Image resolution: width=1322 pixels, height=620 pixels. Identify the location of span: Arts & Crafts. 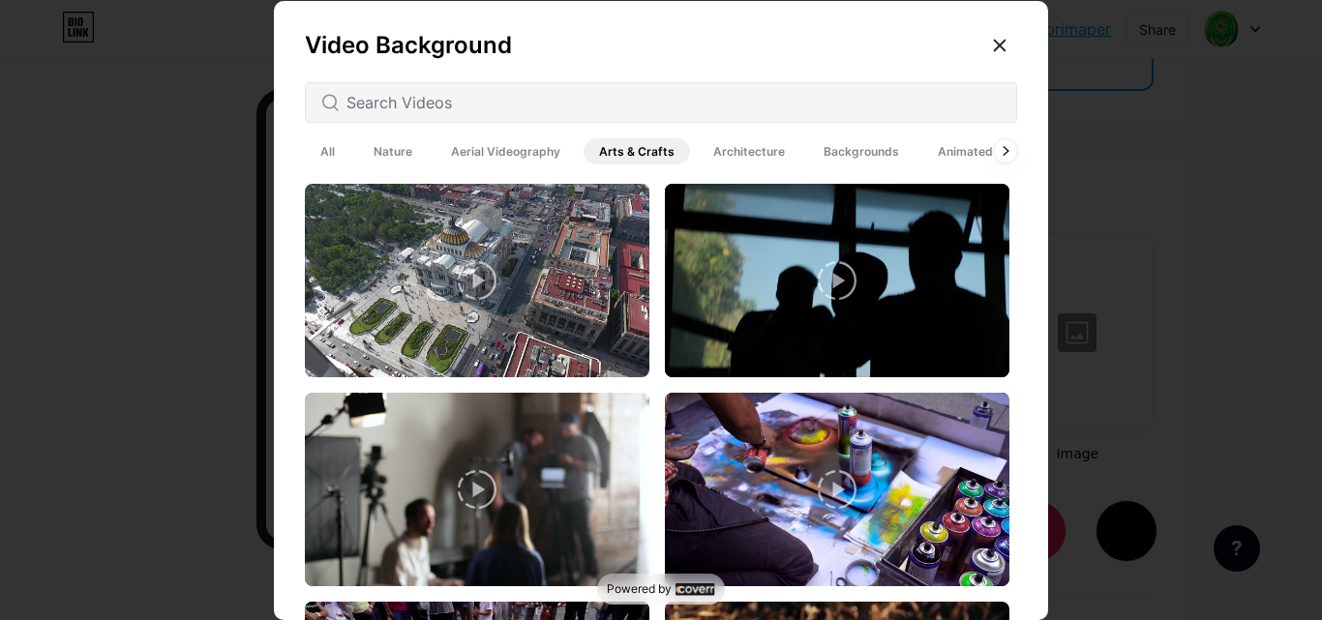
(637, 151).